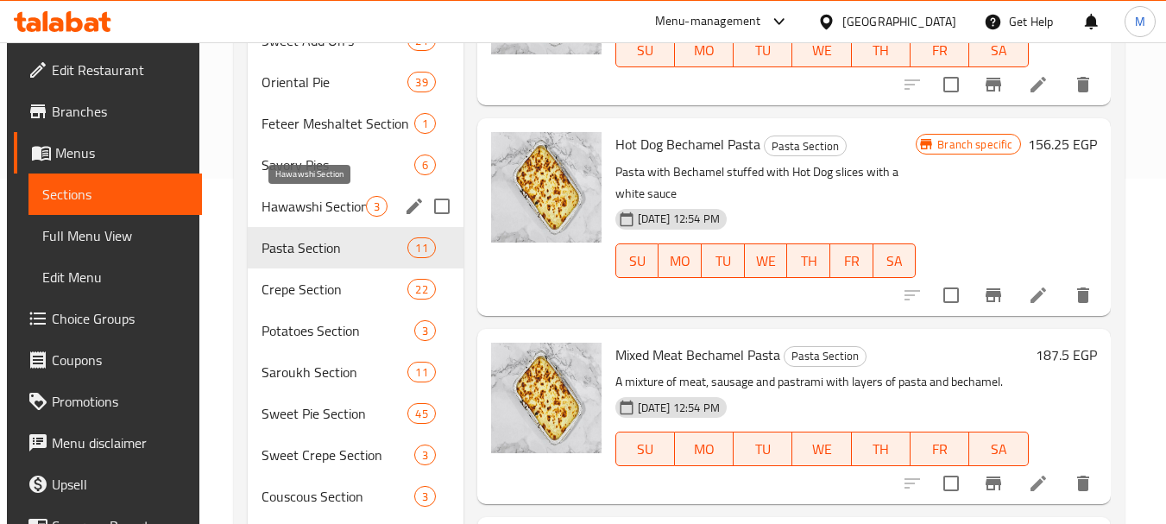 This screenshot has width=1166, height=524. I want to click on span: Upsell, so click(120, 484).